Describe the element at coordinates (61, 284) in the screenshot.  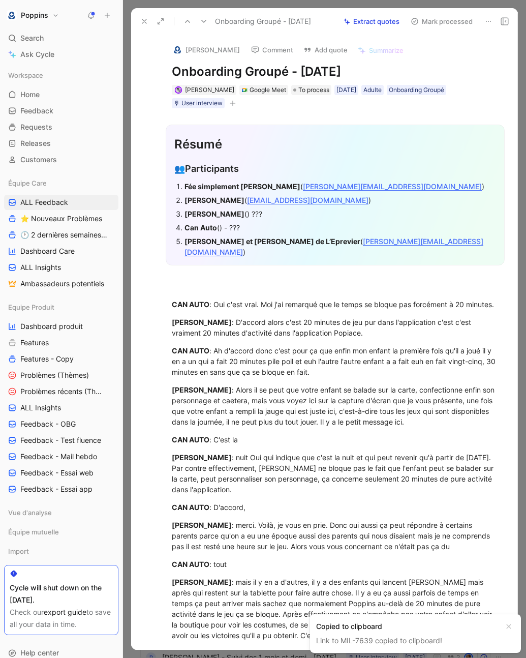
I see `a: Ambassadeurs potentiels` at that location.